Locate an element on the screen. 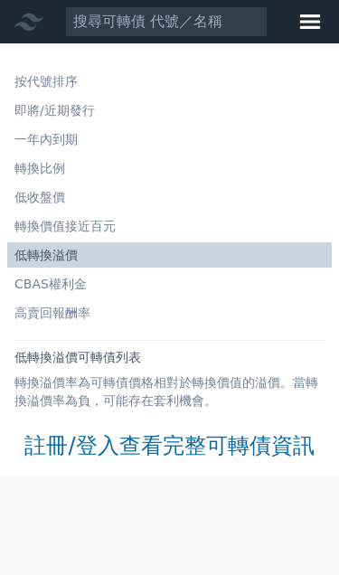  a: CBAS權利金 is located at coordinates (169, 284).